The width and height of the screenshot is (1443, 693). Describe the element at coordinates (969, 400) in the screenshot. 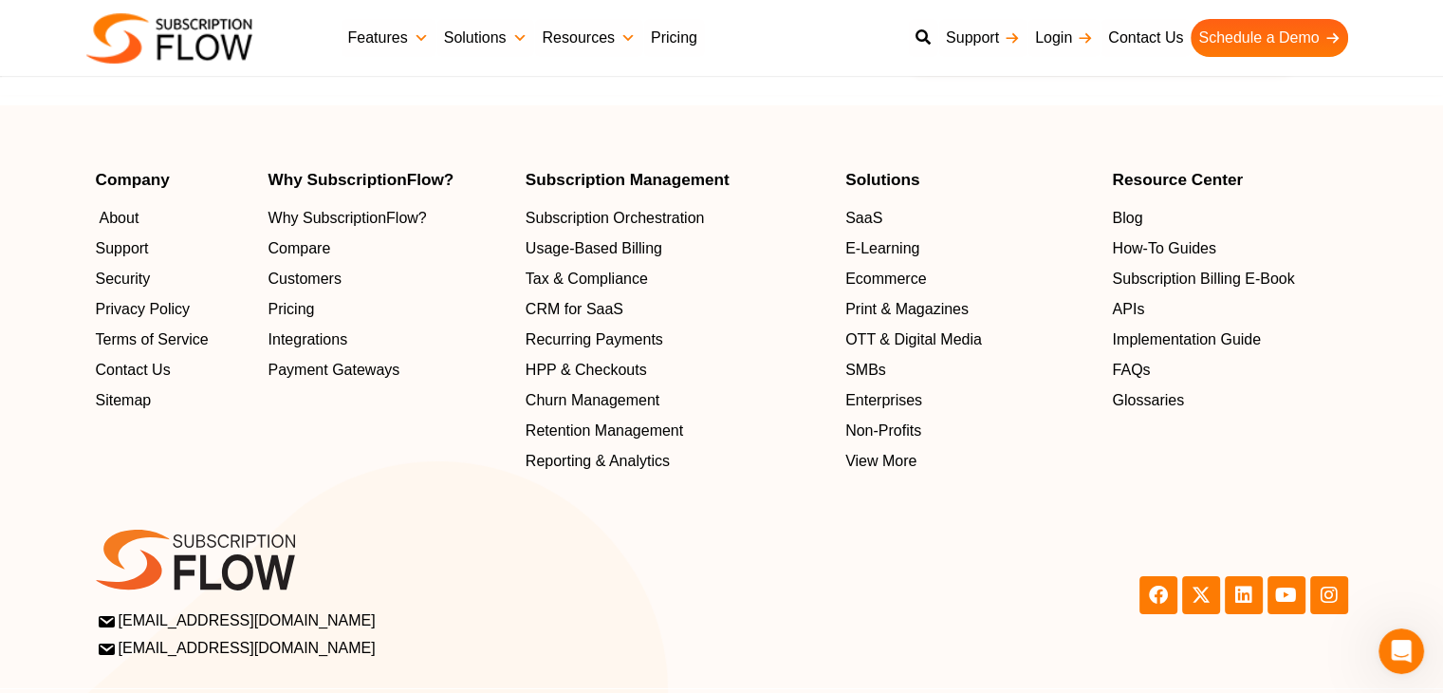

I see `a: Enterprises` at that location.